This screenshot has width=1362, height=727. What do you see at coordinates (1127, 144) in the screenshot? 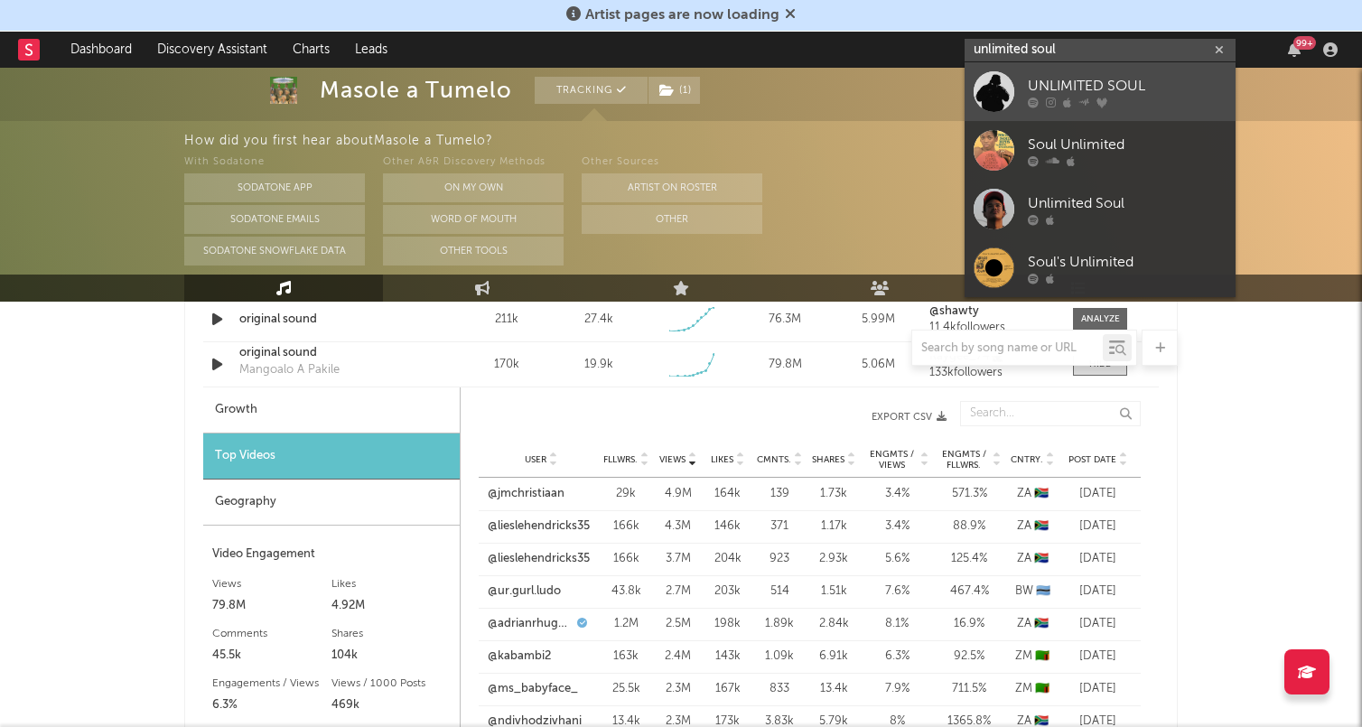
I see `div: Soul Unlimited` at bounding box center [1127, 144].